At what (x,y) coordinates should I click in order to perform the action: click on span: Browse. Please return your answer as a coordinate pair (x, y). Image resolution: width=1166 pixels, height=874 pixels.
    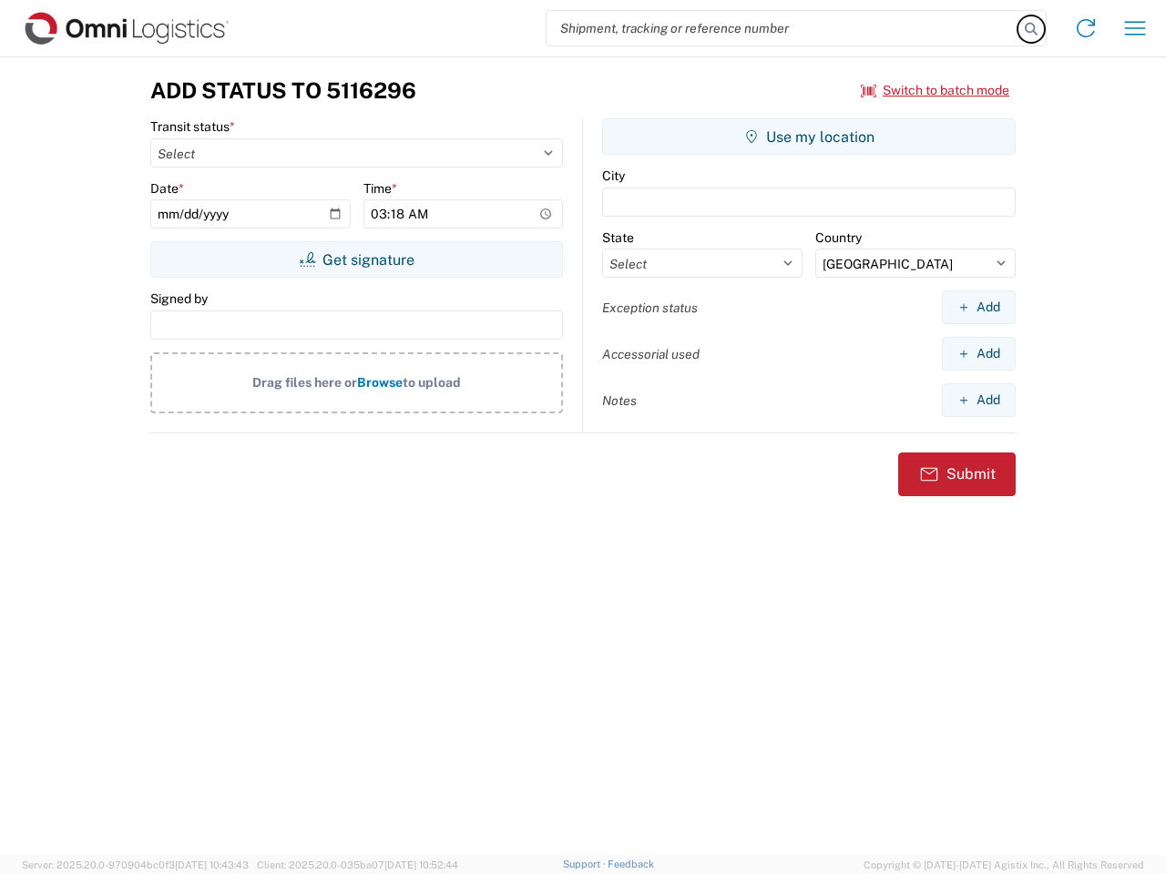
    Looking at the image, I should click on (380, 382).